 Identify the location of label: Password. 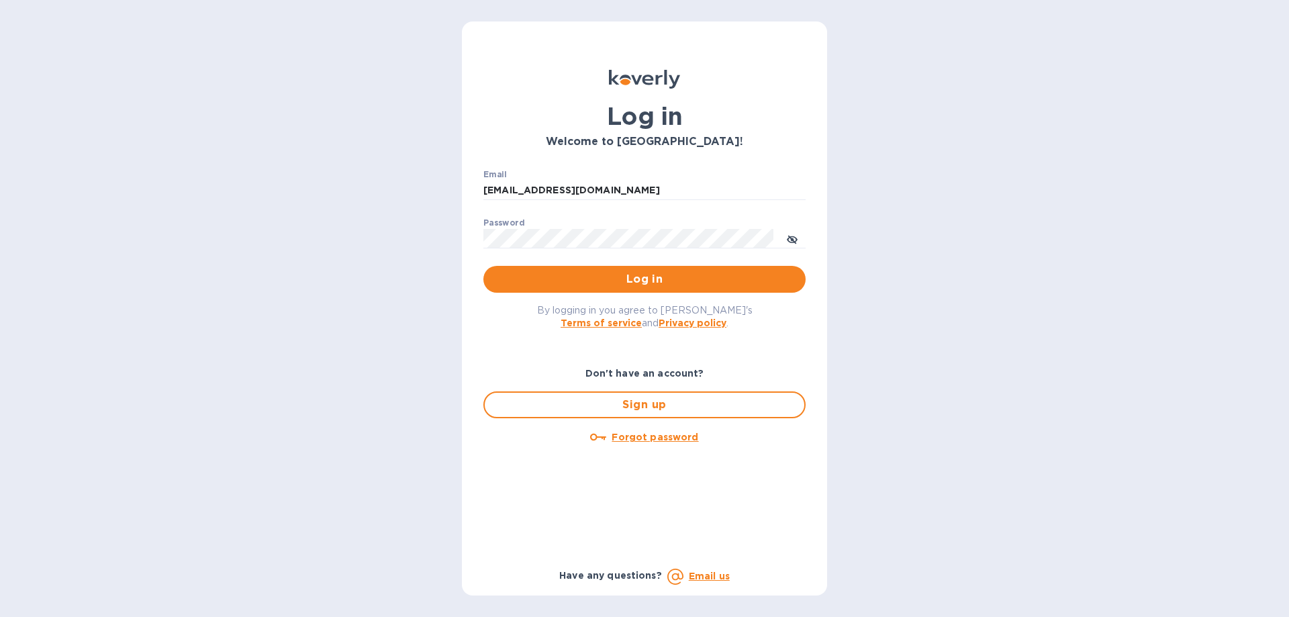
(503, 223).